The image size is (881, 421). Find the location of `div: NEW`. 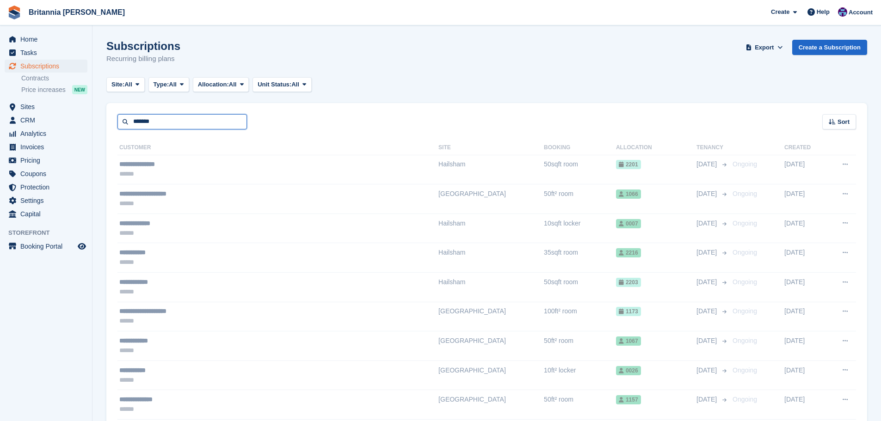

div: NEW is located at coordinates (80, 90).